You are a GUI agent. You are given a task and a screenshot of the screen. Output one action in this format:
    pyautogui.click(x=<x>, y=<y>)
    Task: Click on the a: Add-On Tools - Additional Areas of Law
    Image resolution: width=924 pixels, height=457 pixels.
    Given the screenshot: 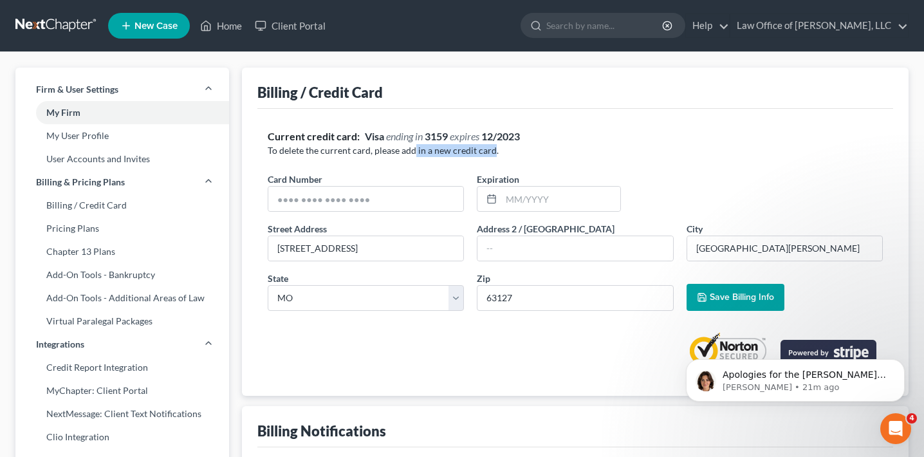 What is the action you would take?
    pyautogui.click(x=122, y=298)
    